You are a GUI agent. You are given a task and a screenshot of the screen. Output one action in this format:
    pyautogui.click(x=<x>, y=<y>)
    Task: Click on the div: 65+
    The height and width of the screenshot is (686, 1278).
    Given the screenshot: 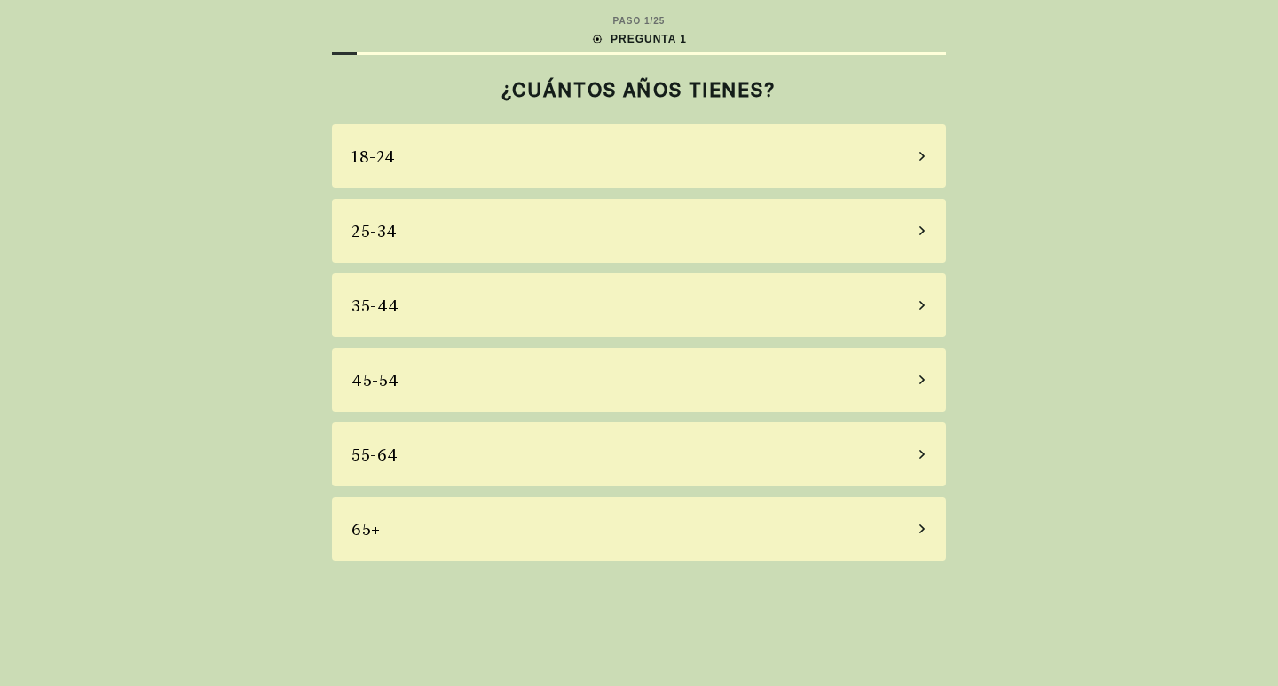 What is the action you would take?
    pyautogui.click(x=366, y=529)
    